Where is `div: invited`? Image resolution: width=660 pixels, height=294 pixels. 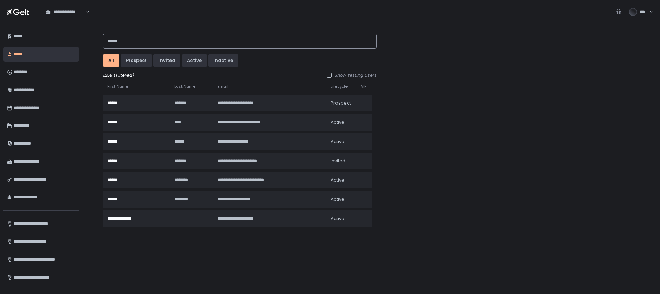 div: invited is located at coordinates (167, 61).